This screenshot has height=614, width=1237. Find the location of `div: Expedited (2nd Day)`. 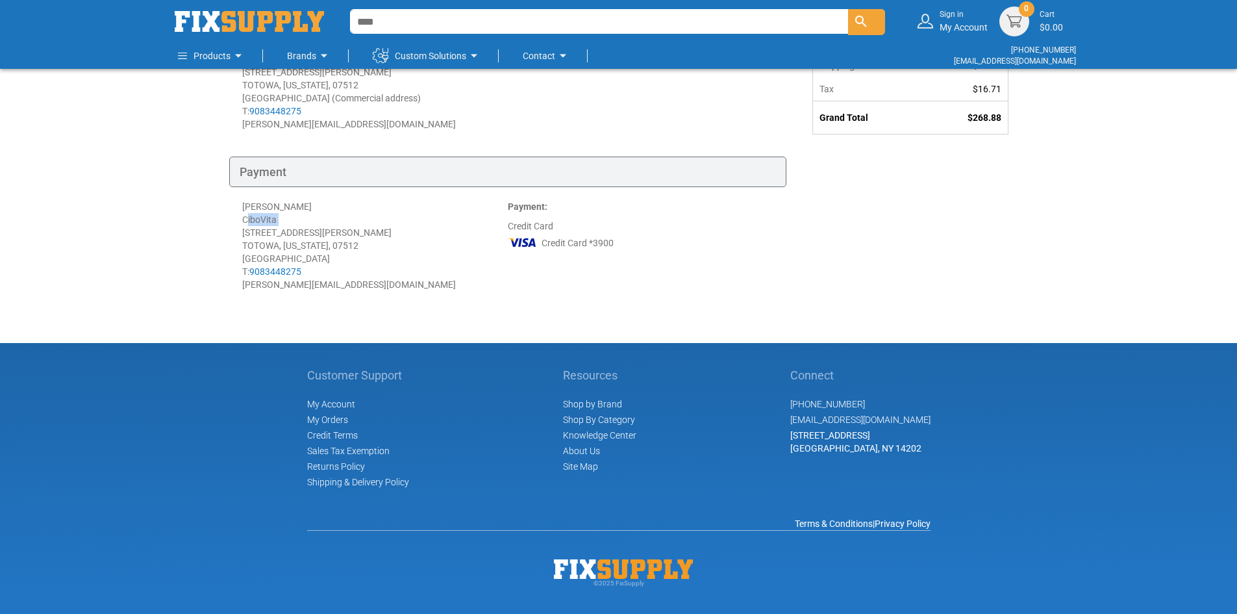

div: Expedited (2nd Day) is located at coordinates (640, 85).